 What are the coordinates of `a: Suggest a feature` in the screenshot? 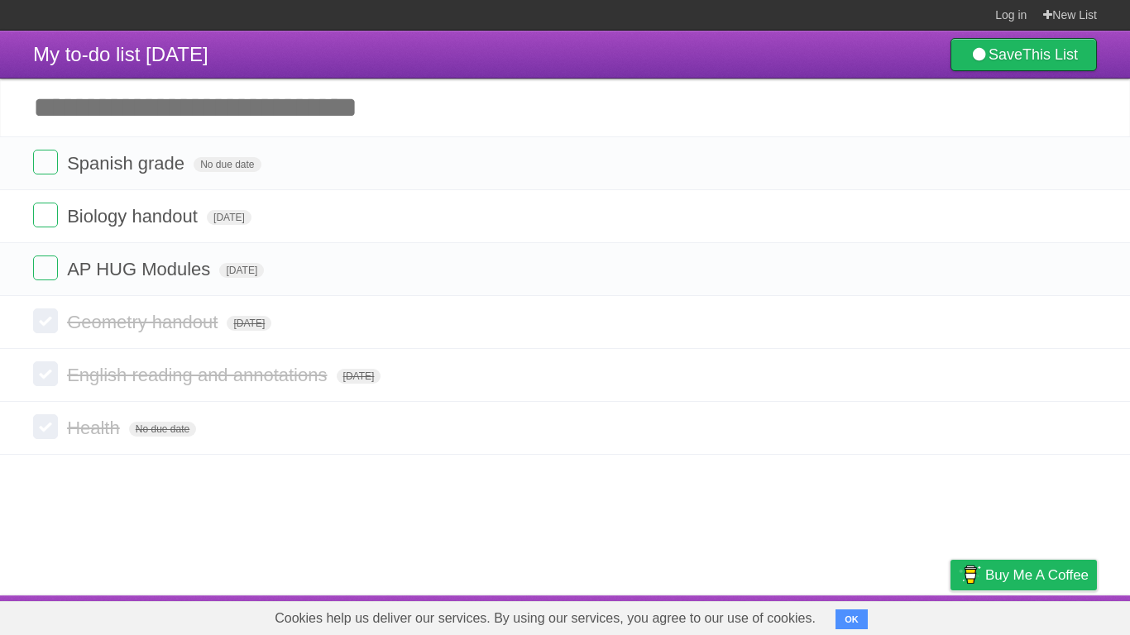 It's located at (1045, 616).